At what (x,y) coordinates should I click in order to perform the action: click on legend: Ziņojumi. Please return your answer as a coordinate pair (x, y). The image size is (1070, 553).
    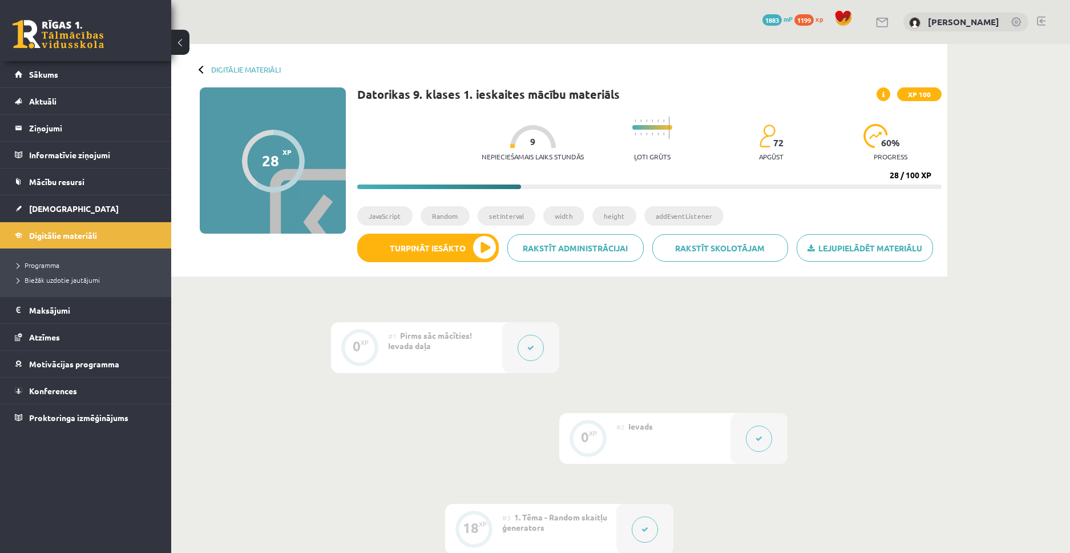
    Looking at the image, I should click on (93, 128).